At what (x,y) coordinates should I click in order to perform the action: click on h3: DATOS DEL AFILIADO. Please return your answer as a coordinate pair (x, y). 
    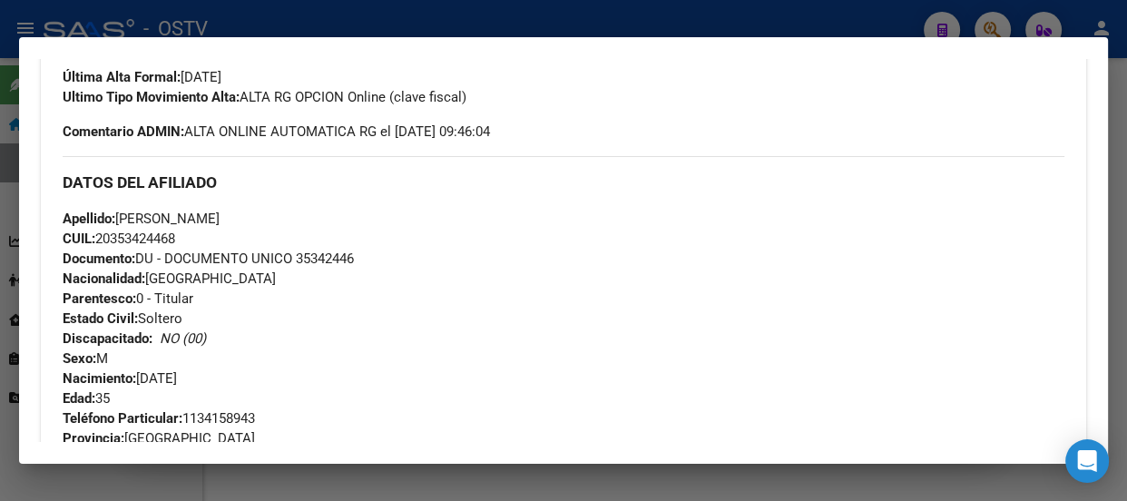
    Looking at the image, I should click on (563, 182).